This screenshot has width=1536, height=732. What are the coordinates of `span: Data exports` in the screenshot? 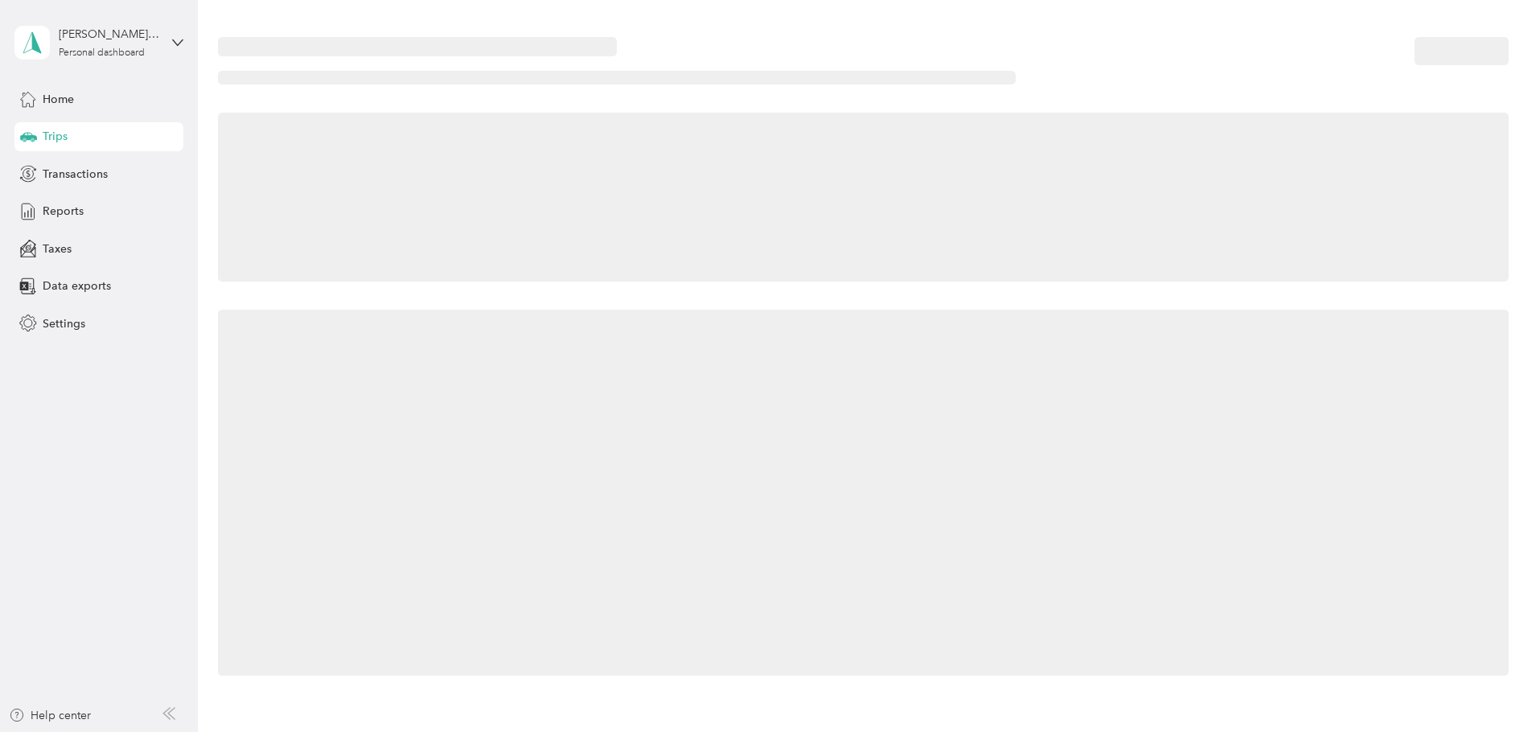 It's located at (76, 285).